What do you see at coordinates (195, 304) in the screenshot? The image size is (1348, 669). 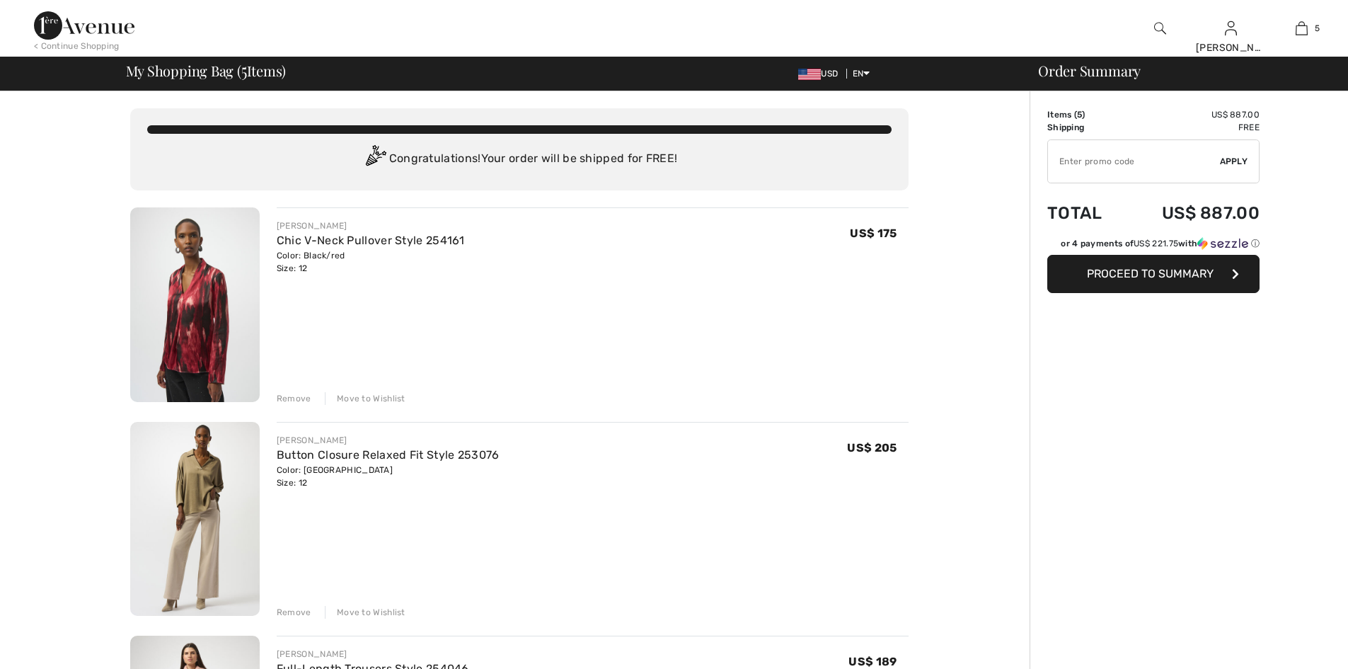 I see `img: Chic V-Neck Pullover Style 254161` at bounding box center [195, 304].